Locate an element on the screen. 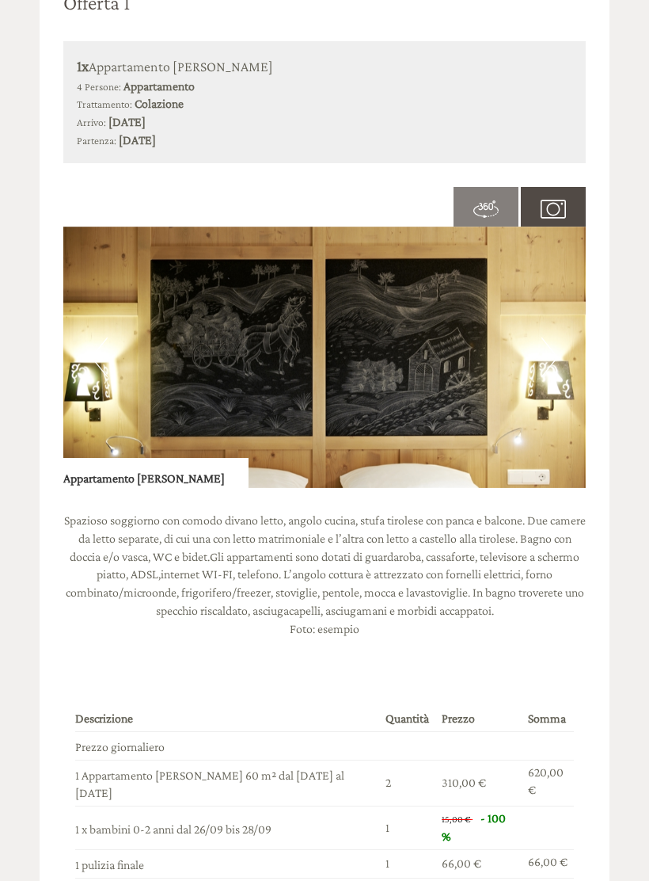 The image size is (649, 881). button: Invia is located at coordinates (479, 428).